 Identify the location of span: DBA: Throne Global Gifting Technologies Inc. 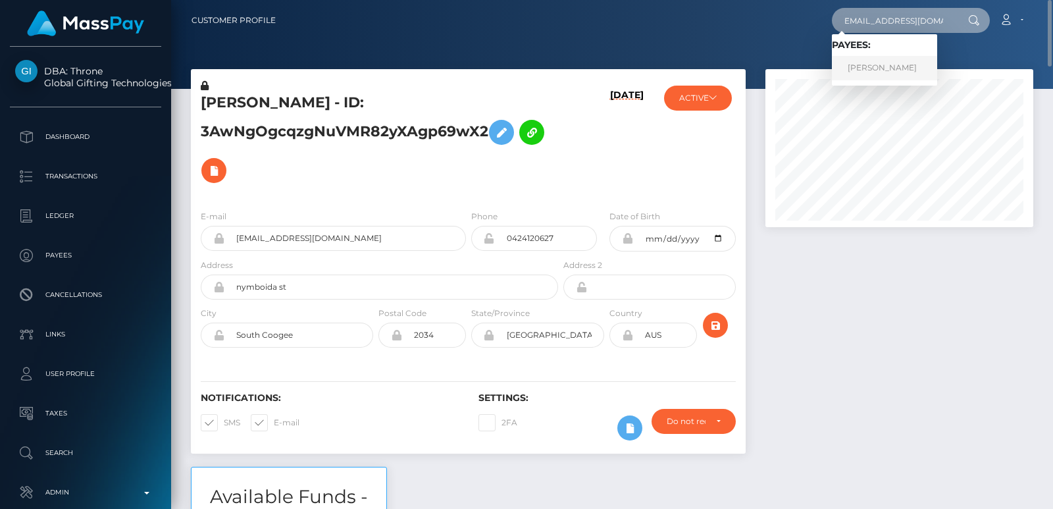
(86, 77).